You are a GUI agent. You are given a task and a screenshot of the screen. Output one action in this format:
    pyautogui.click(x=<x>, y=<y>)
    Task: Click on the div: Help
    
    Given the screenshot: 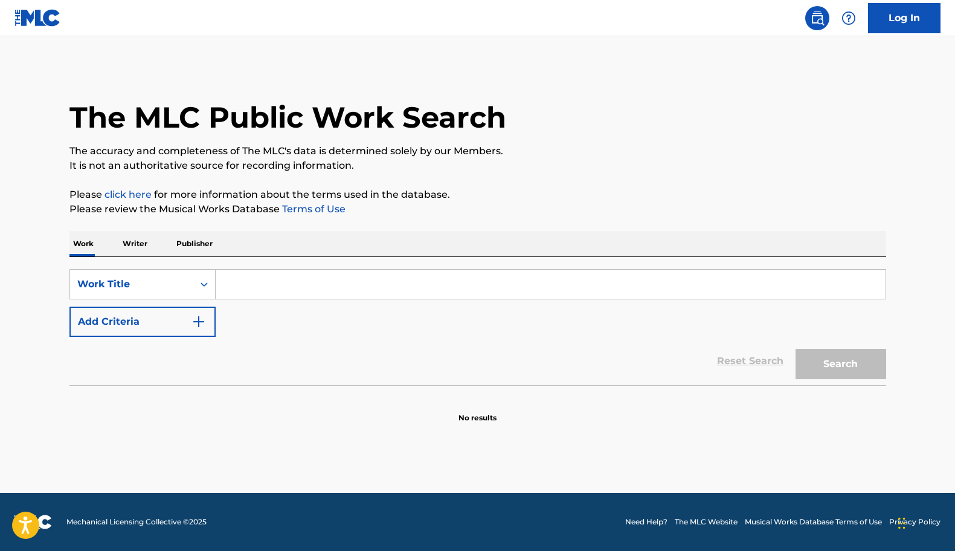 What is the action you would take?
    pyautogui.click(x=849, y=18)
    